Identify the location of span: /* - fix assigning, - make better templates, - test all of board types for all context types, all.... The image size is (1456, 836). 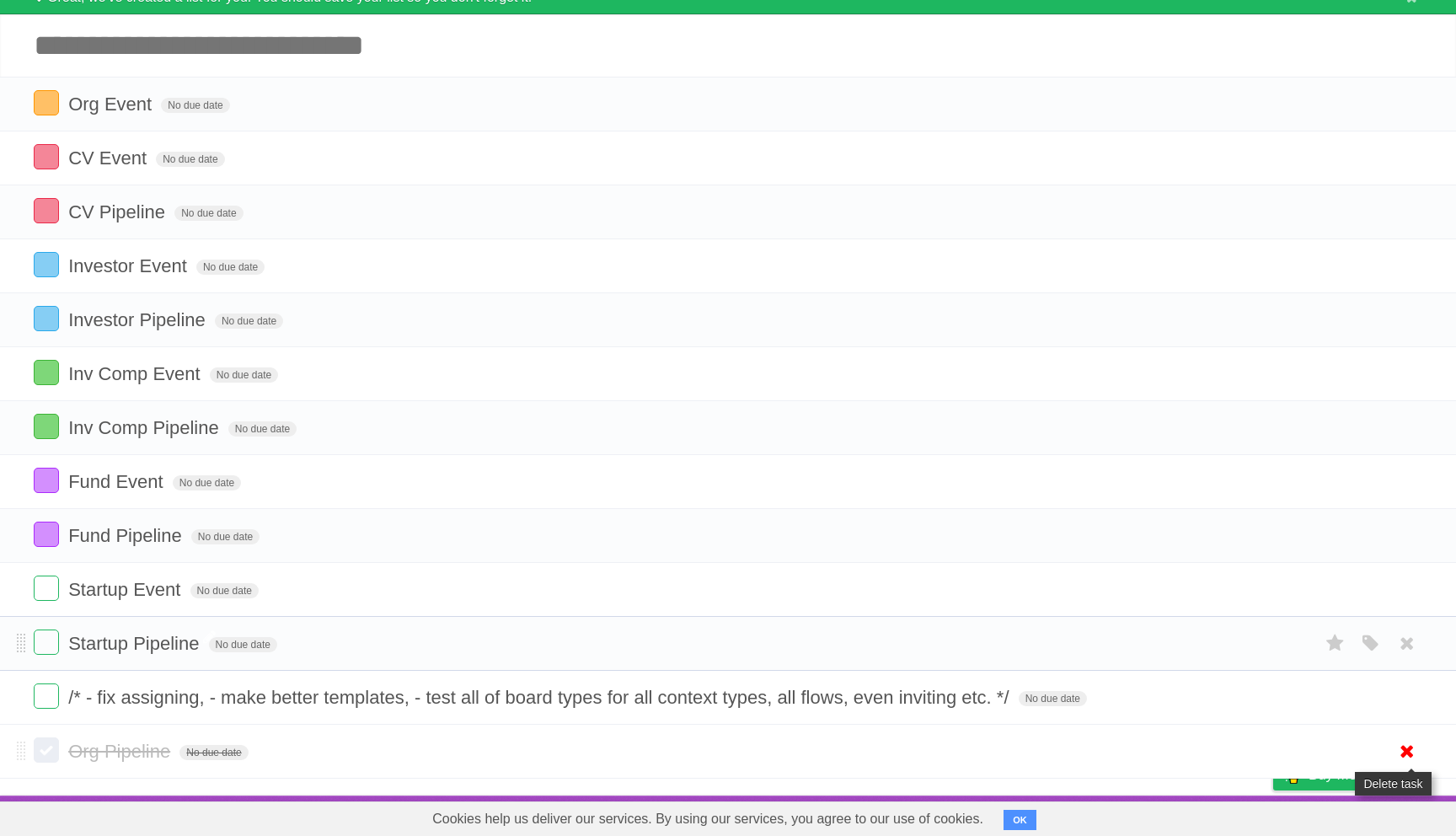
(540, 697).